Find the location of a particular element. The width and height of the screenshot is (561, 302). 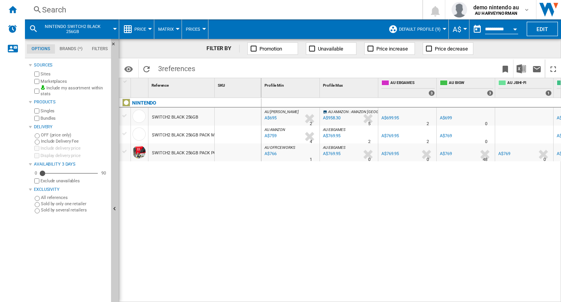

div: AU EBGAMES 3 offers sold by AU EBGAMES is located at coordinates (408, 88).